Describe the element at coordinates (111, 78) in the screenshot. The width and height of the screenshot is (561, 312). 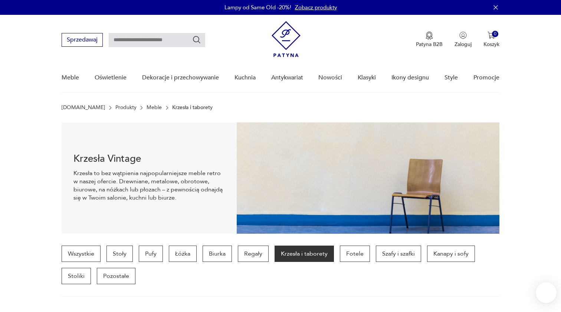
I see `a: Oświetlenie` at that location.